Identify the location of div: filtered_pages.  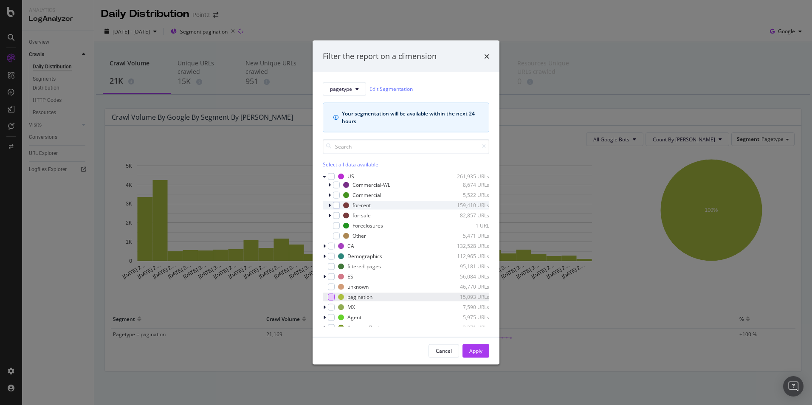
(364, 266).